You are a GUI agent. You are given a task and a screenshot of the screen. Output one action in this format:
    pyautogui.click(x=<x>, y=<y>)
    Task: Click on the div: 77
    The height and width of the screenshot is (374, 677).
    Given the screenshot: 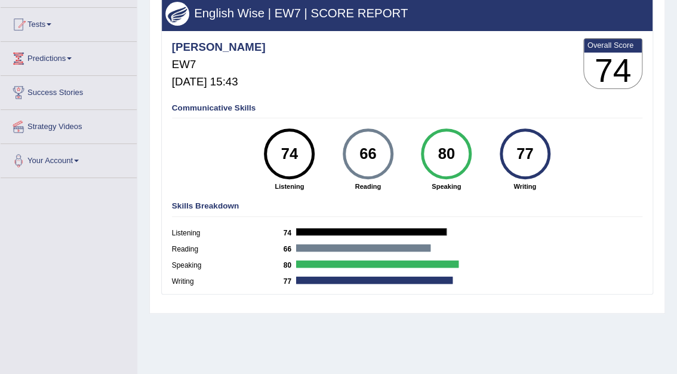 What is the action you would take?
    pyautogui.click(x=525, y=154)
    